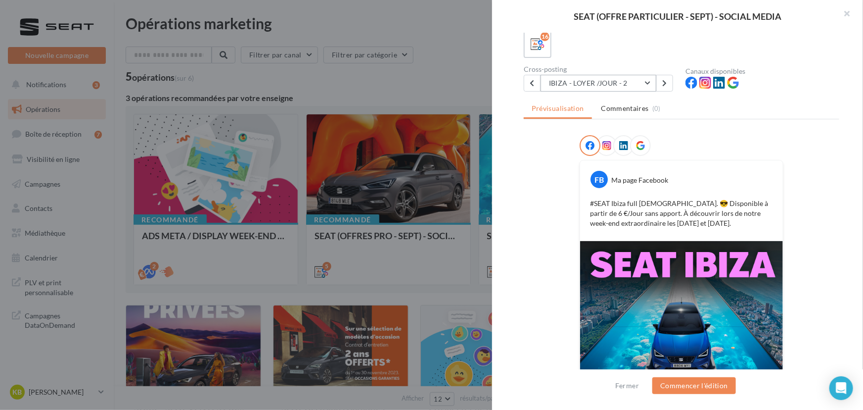 This screenshot has width=863, height=410. Describe the element at coordinates (598, 83) in the screenshot. I see `button: IBIZA - LOYER /JOUR - 2` at that location.